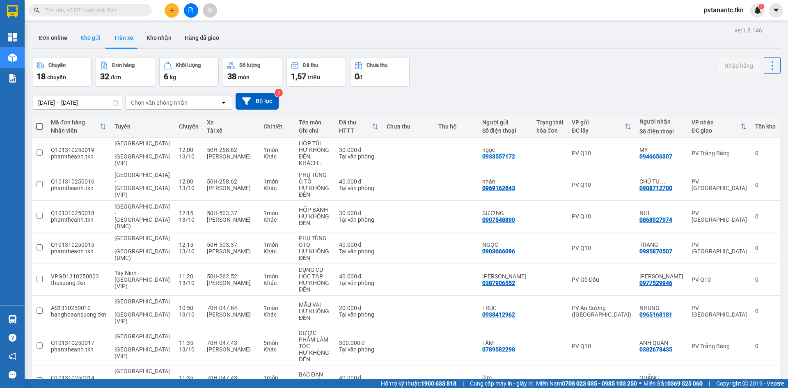 This screenshot has height=388, width=788. What do you see at coordinates (78, 308) in the screenshot?
I see `div: AS1310250010` at bounding box center [78, 308].